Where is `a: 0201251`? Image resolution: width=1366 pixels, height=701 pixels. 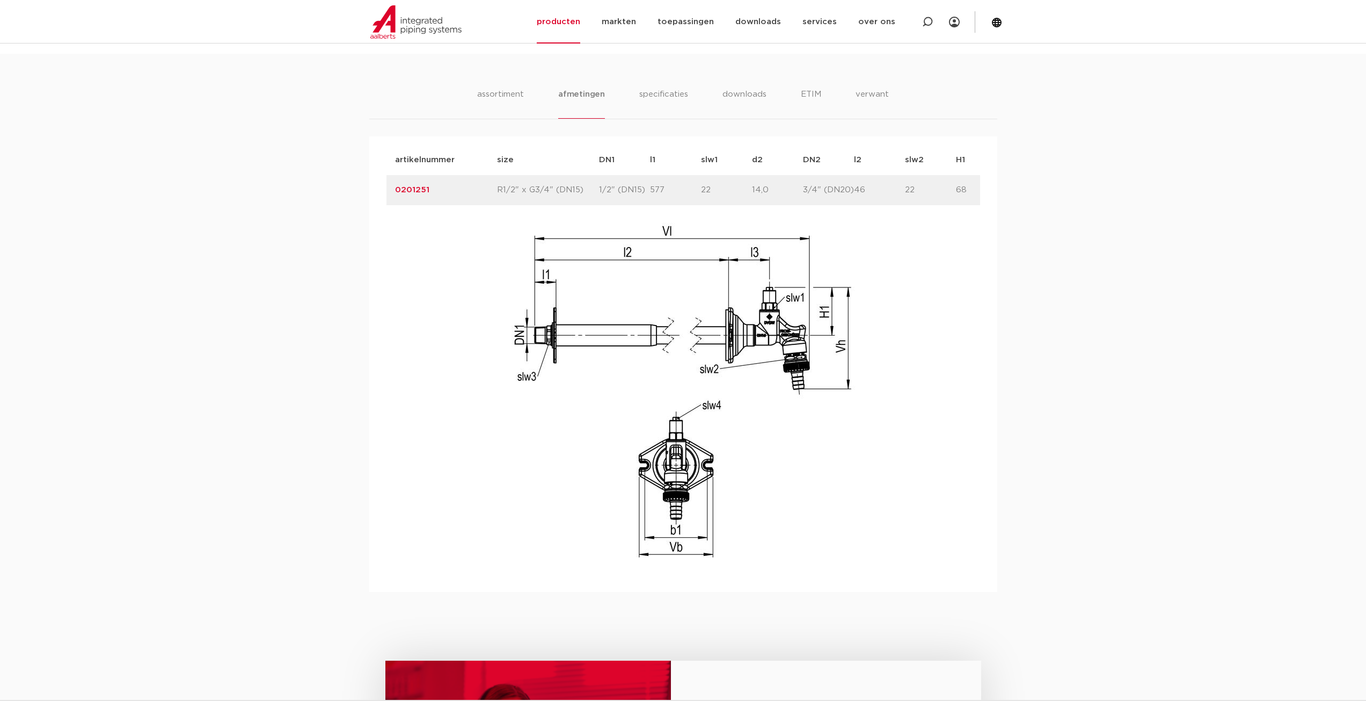
a: 0201251 is located at coordinates (412, 190).